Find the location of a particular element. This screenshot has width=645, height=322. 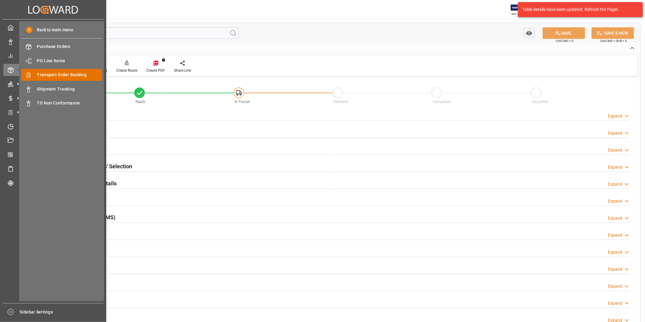

a: Transport Order Booking is located at coordinates (62, 75).